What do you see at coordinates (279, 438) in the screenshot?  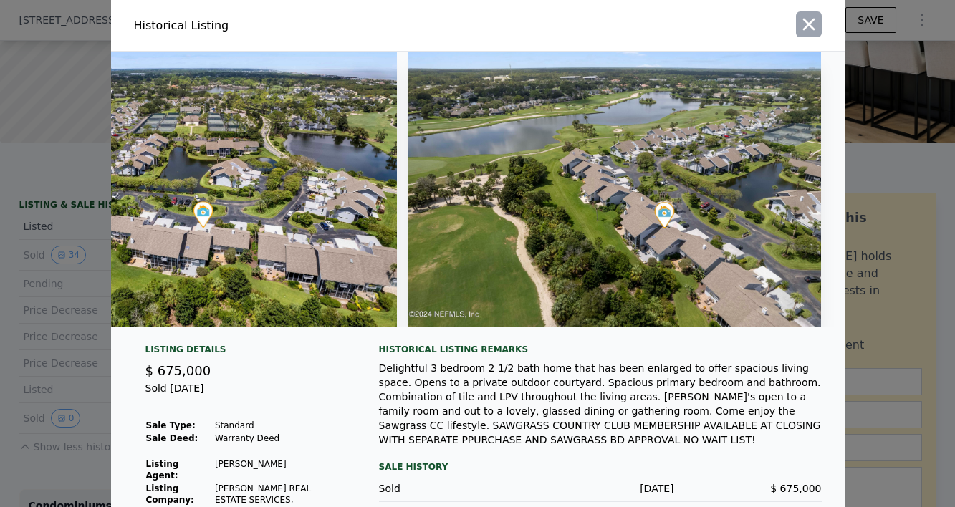 I see `td: Warranty Deed` at bounding box center [279, 438].